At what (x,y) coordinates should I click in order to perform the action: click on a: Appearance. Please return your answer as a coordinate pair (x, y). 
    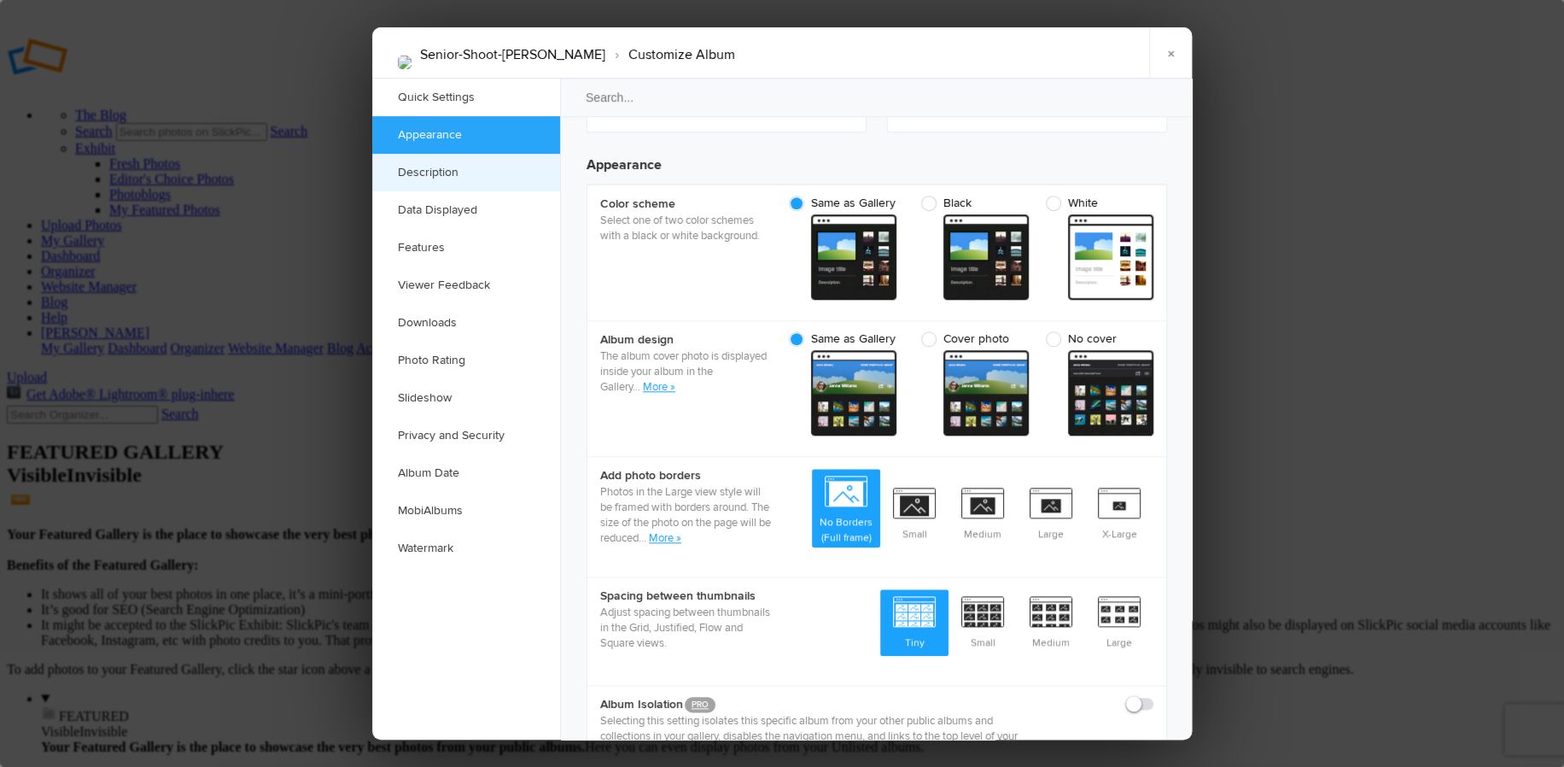
    Looking at the image, I should click on (466, 135).